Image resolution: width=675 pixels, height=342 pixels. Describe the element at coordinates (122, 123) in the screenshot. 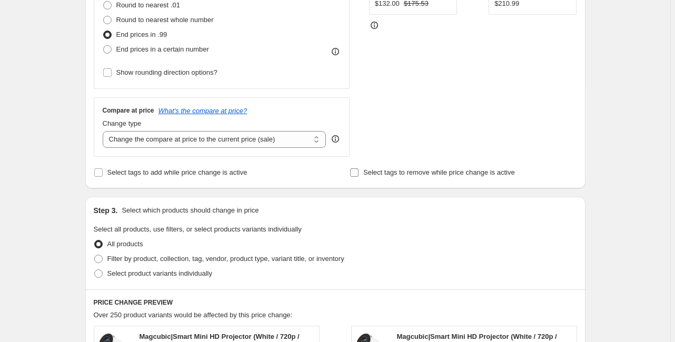

I see `span: Change type` at that location.